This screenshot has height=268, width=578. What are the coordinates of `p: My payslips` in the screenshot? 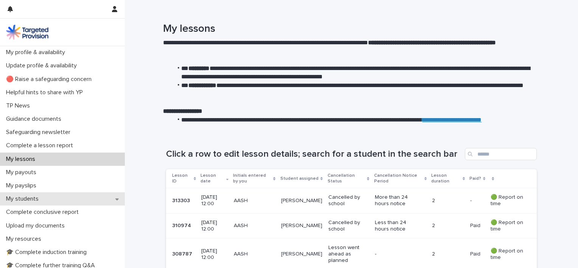 It's located at (23, 185).